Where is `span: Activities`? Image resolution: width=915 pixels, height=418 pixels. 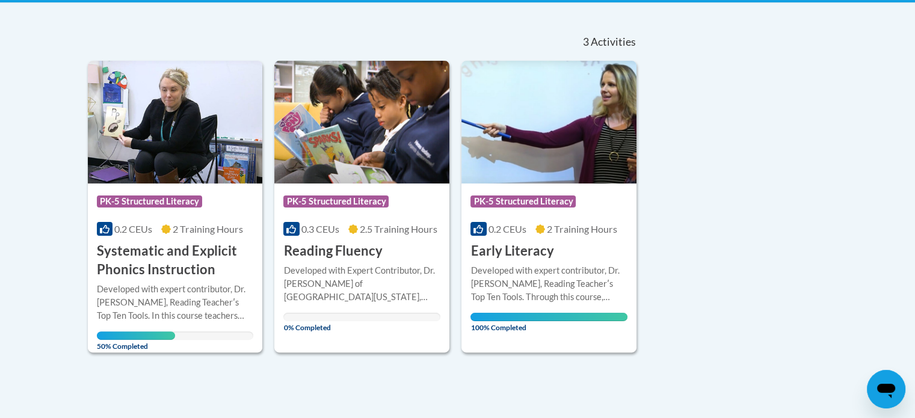 span: Activities is located at coordinates (613, 42).